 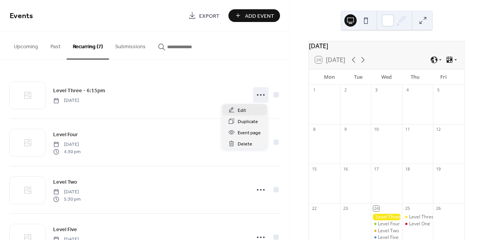 What do you see at coordinates (438, 208) in the screenshot?
I see `div: 26` at bounding box center [438, 208].